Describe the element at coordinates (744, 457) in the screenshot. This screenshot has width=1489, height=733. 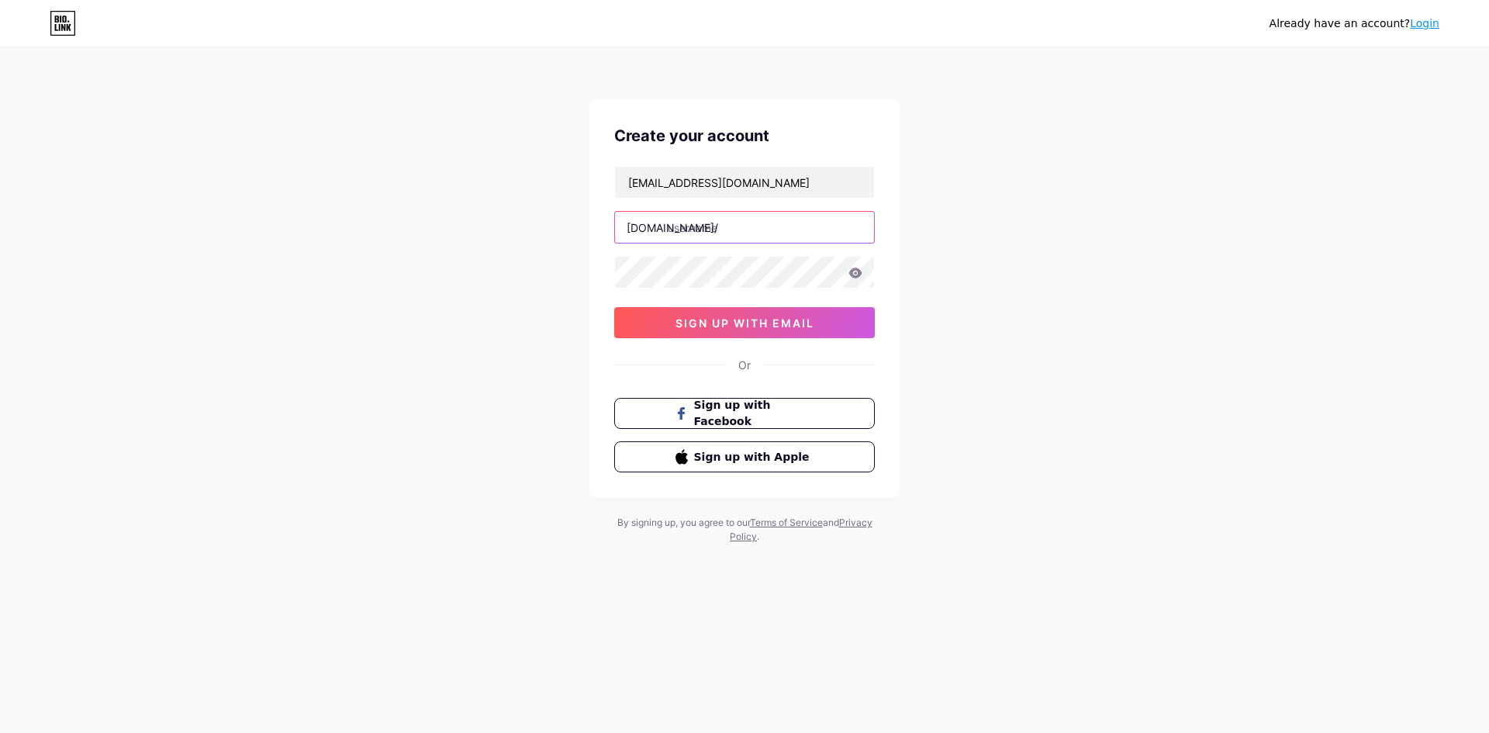
I see `button: Sign up with Apple` at that location.